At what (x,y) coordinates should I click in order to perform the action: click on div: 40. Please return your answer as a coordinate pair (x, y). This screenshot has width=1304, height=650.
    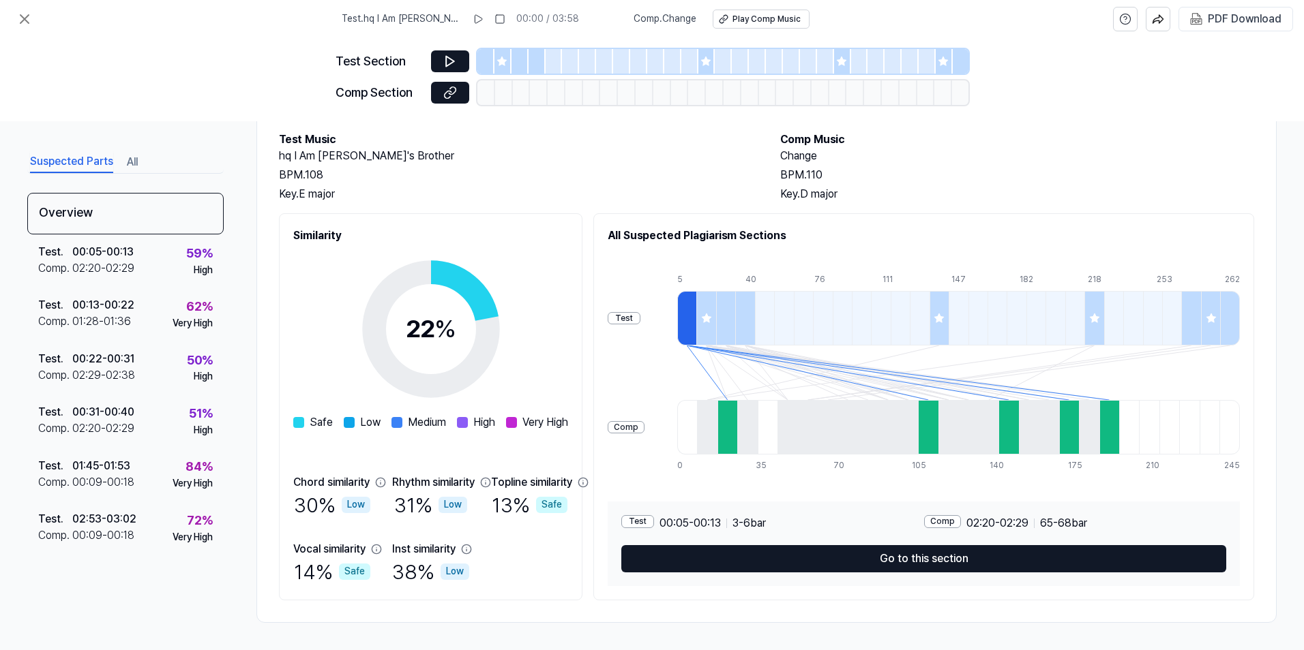
    Looking at the image, I should click on (755, 280).